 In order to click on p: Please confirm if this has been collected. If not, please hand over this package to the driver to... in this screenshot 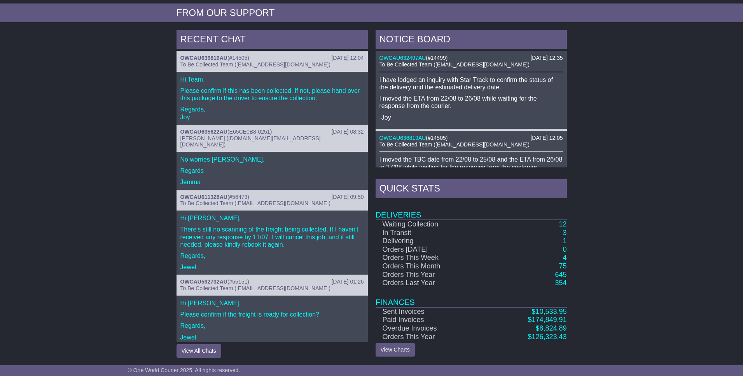, I will do `click(272, 94)`.